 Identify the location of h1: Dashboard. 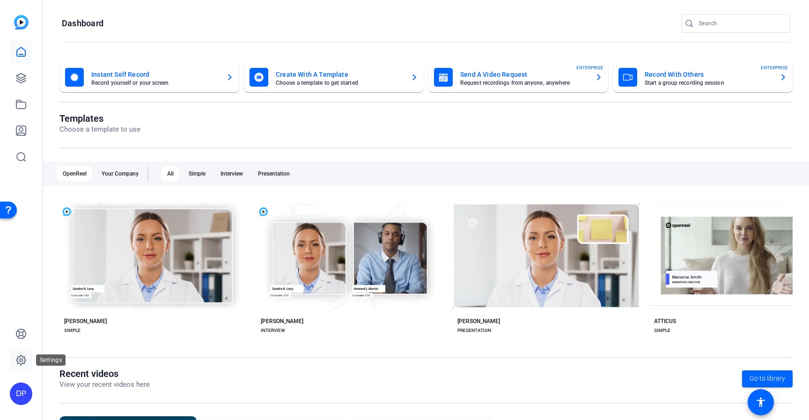
(82, 23).